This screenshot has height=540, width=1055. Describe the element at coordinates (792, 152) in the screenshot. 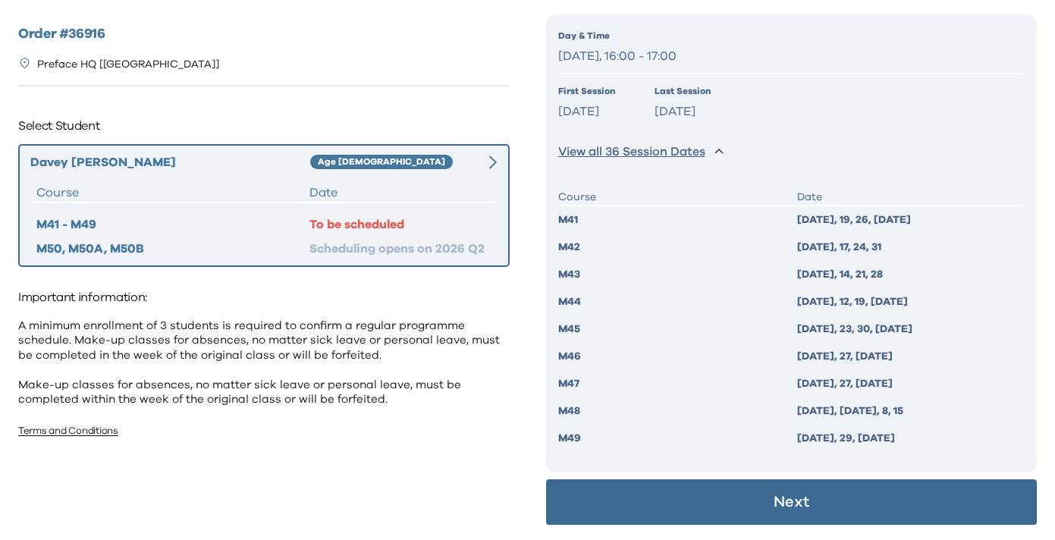

I see `button: View all 36 Session Dates` at that location.